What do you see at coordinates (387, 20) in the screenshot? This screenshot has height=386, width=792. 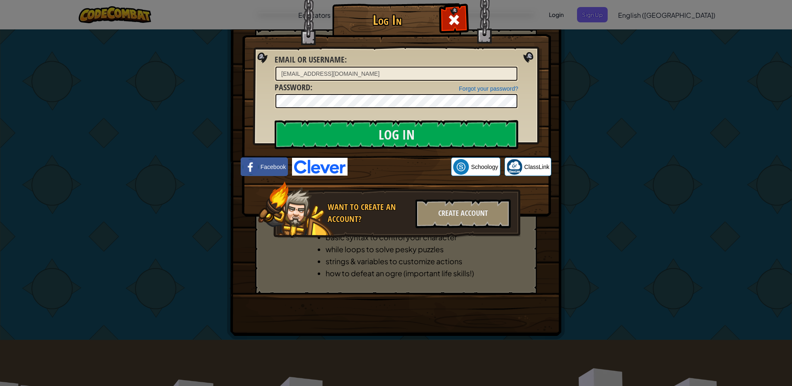 I see `h1: Log In` at bounding box center [387, 20].